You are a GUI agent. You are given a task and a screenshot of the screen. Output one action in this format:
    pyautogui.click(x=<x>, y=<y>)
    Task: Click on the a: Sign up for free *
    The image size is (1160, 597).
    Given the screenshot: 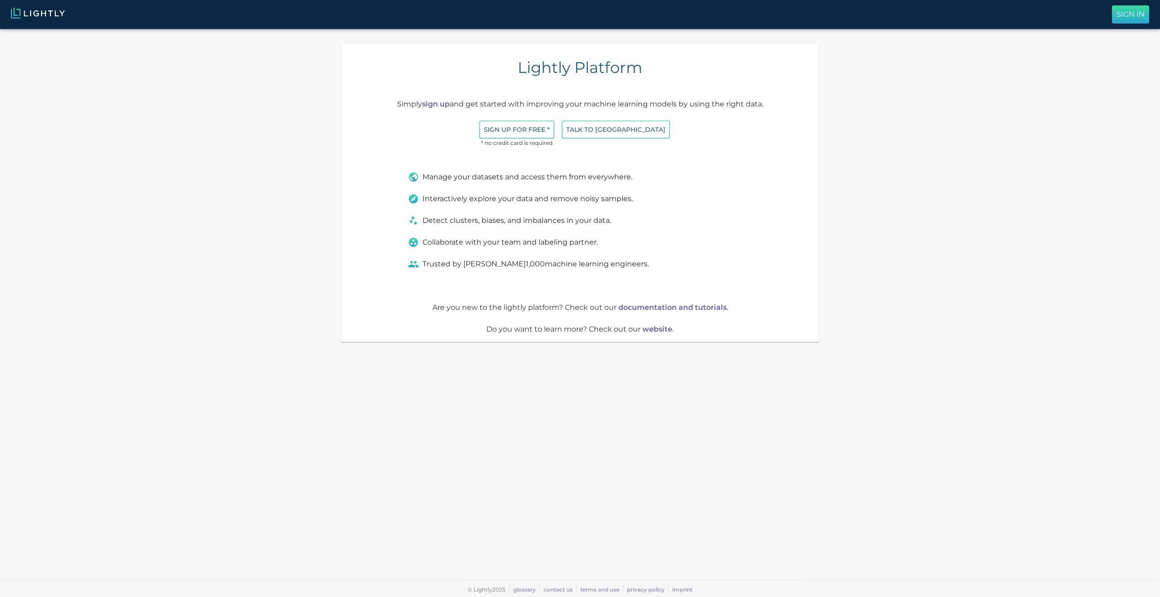 What is the action you would take?
    pyautogui.click(x=517, y=129)
    